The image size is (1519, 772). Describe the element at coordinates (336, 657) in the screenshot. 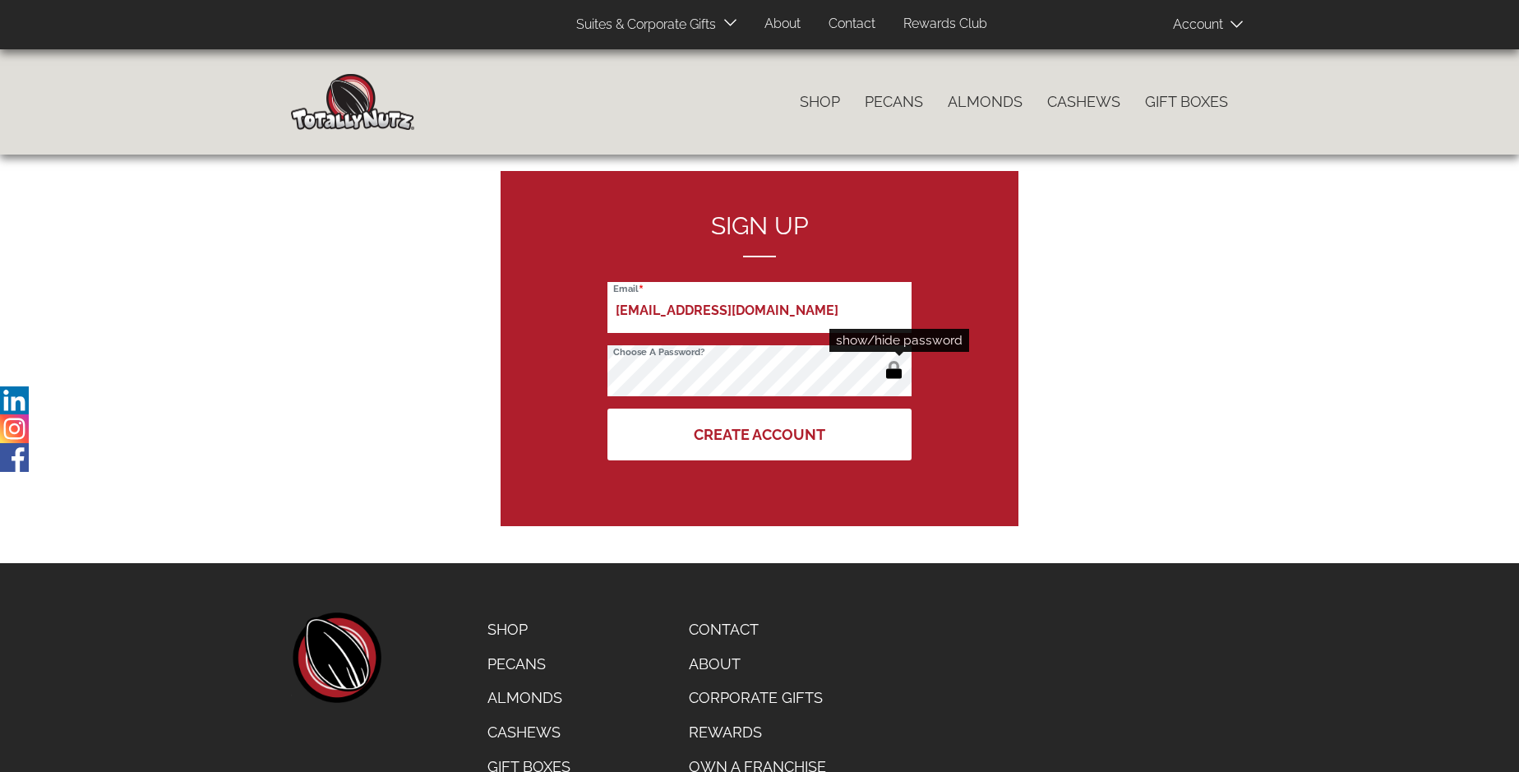

I see `a: home` at that location.